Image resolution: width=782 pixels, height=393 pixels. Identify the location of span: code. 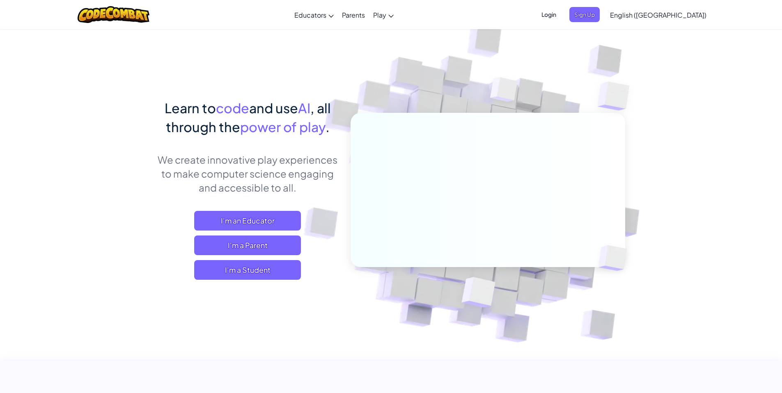
(232, 108).